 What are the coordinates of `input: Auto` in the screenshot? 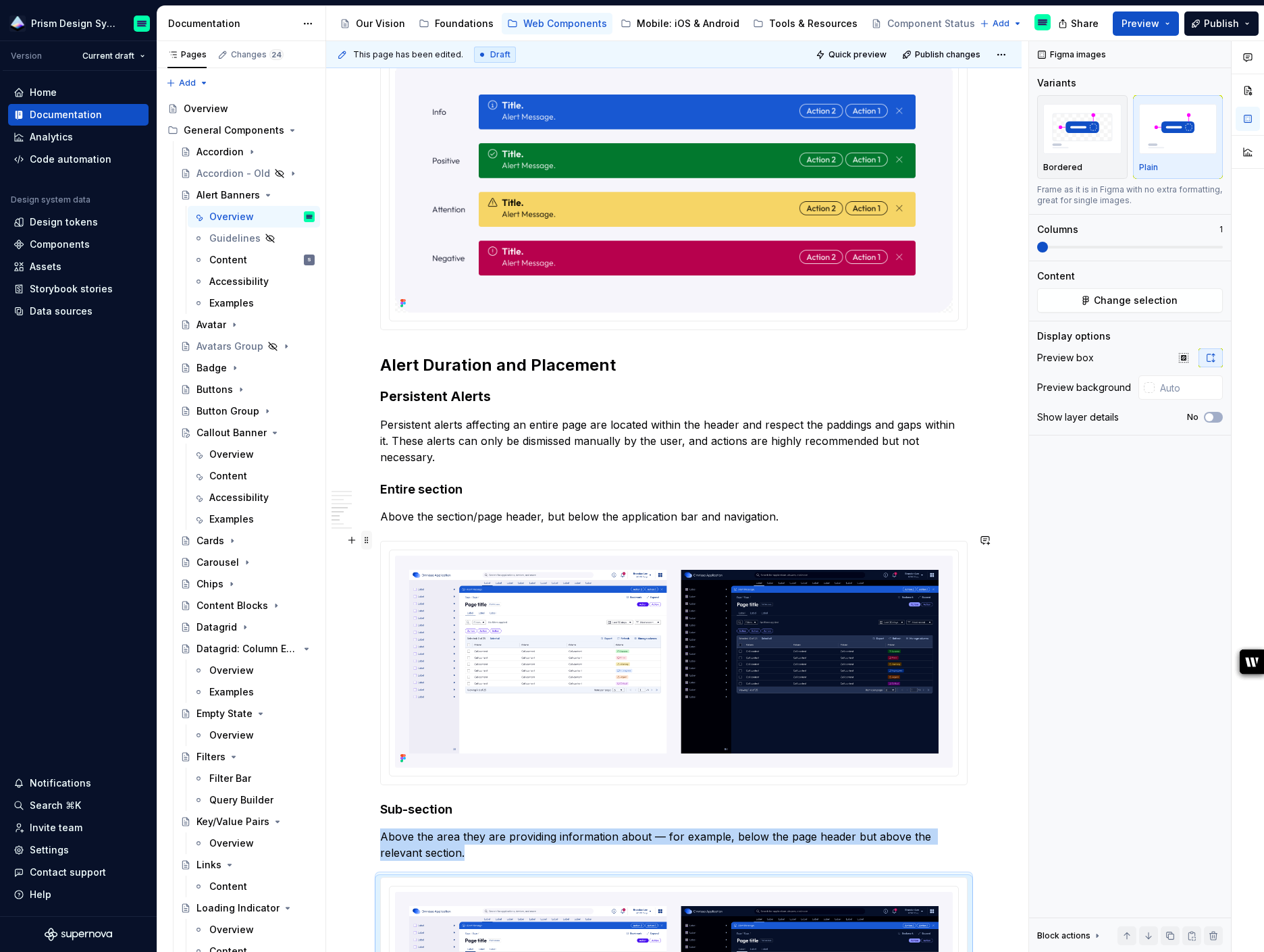 It's located at (1189, 388).